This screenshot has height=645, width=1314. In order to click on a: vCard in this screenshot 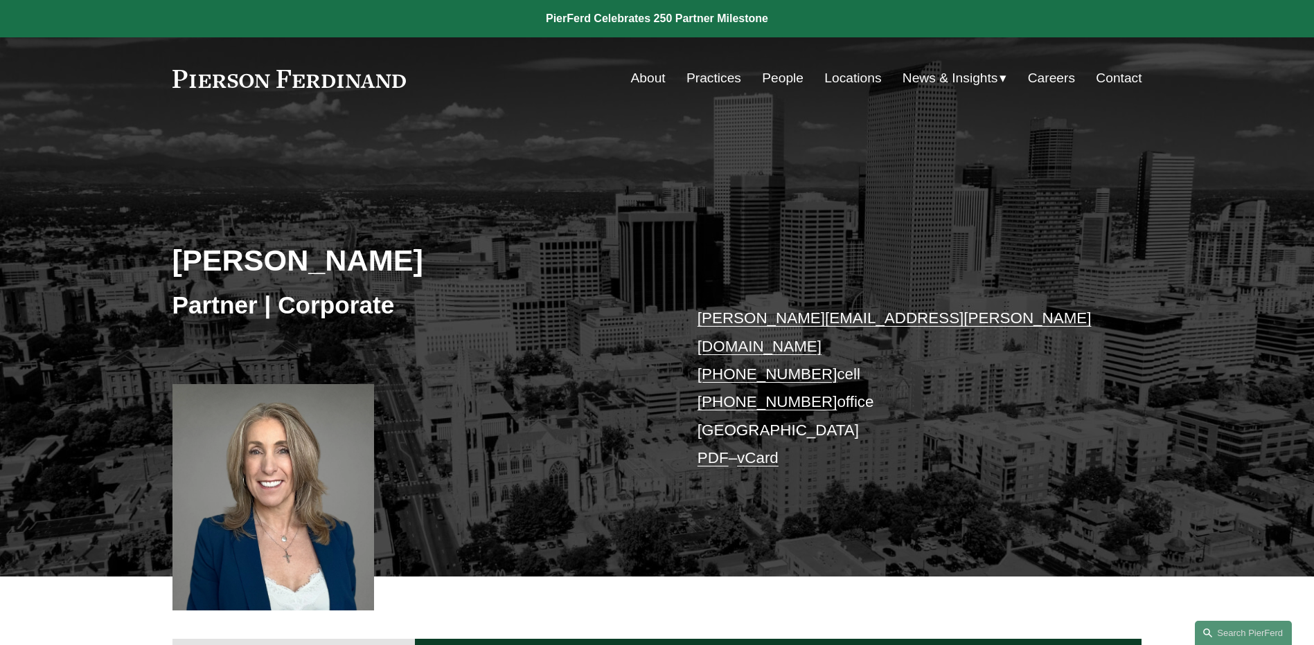, I will do `click(758, 458)`.